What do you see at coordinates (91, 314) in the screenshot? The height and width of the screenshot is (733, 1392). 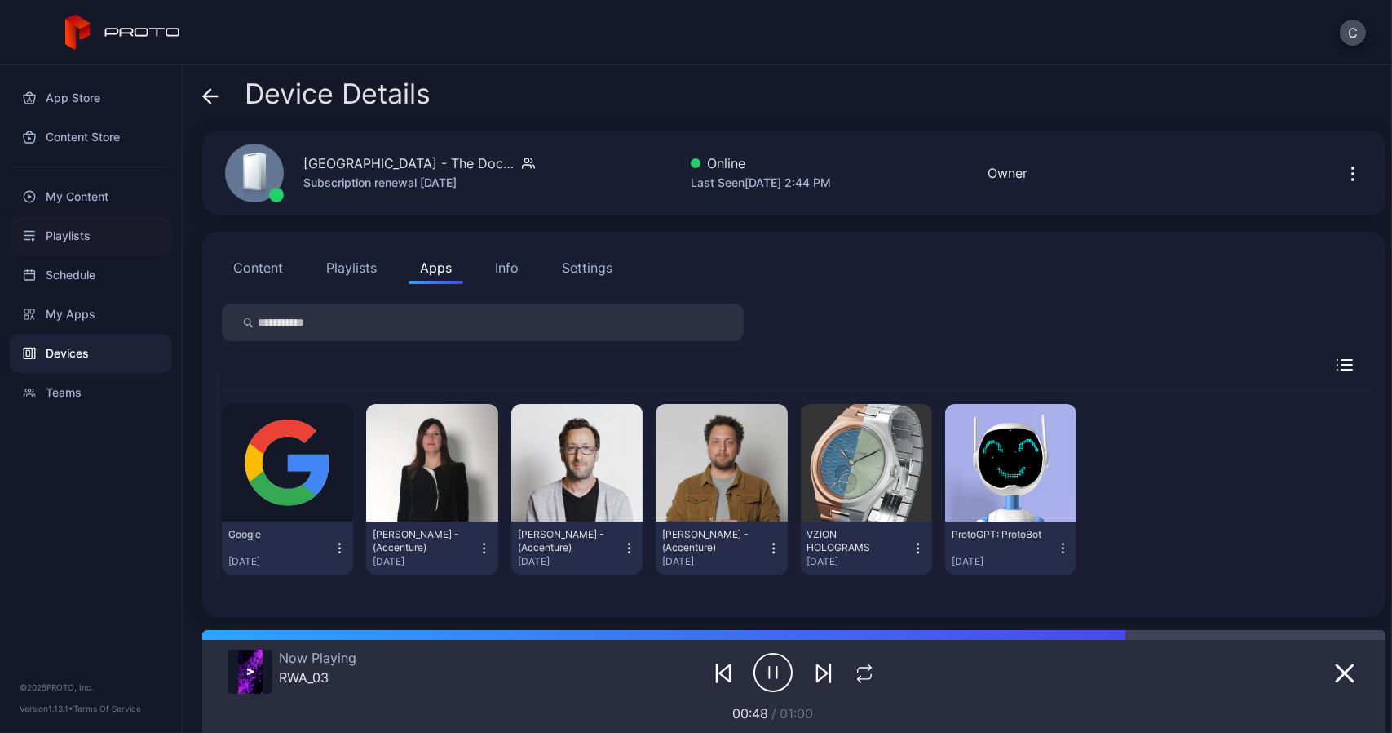 I see `a: My Apps` at bounding box center [91, 314].